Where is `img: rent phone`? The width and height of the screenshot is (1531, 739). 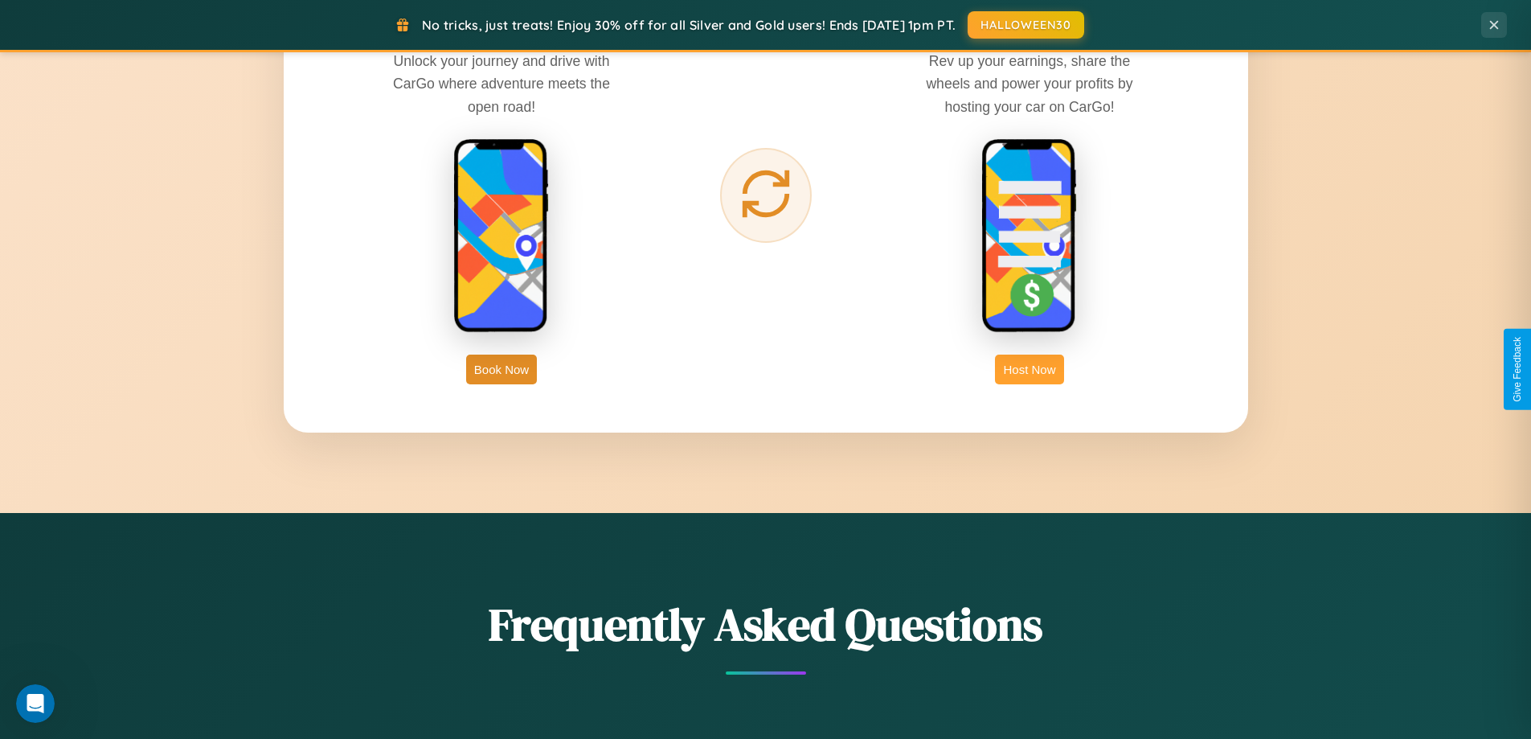 img: rent phone is located at coordinates (501, 236).